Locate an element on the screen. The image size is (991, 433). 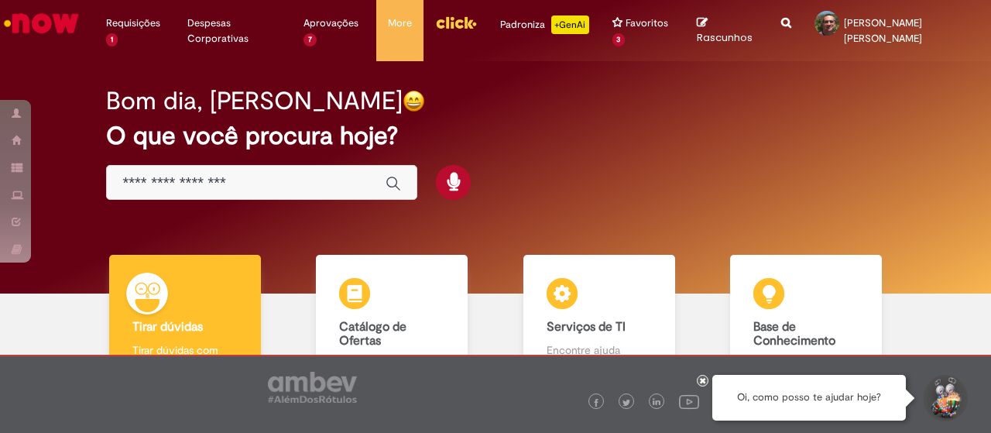
img: happy-face.png is located at coordinates (413, 101).